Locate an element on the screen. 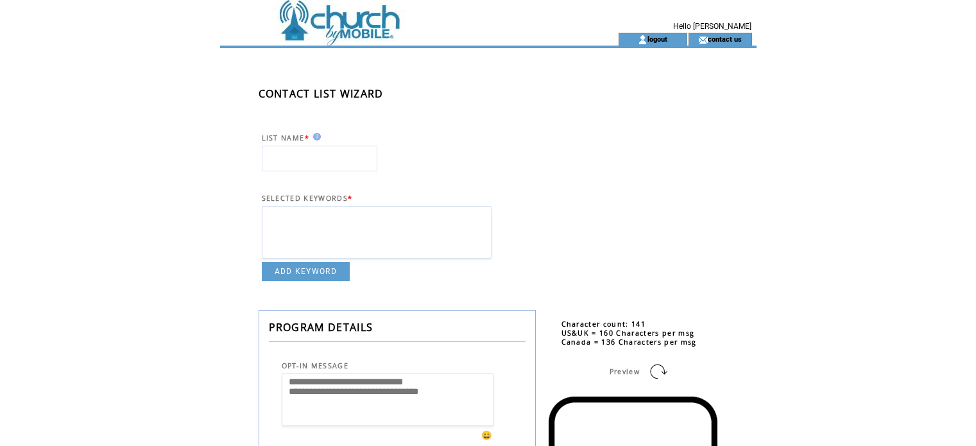  a: ADD KEYWORD is located at coordinates (306, 272).